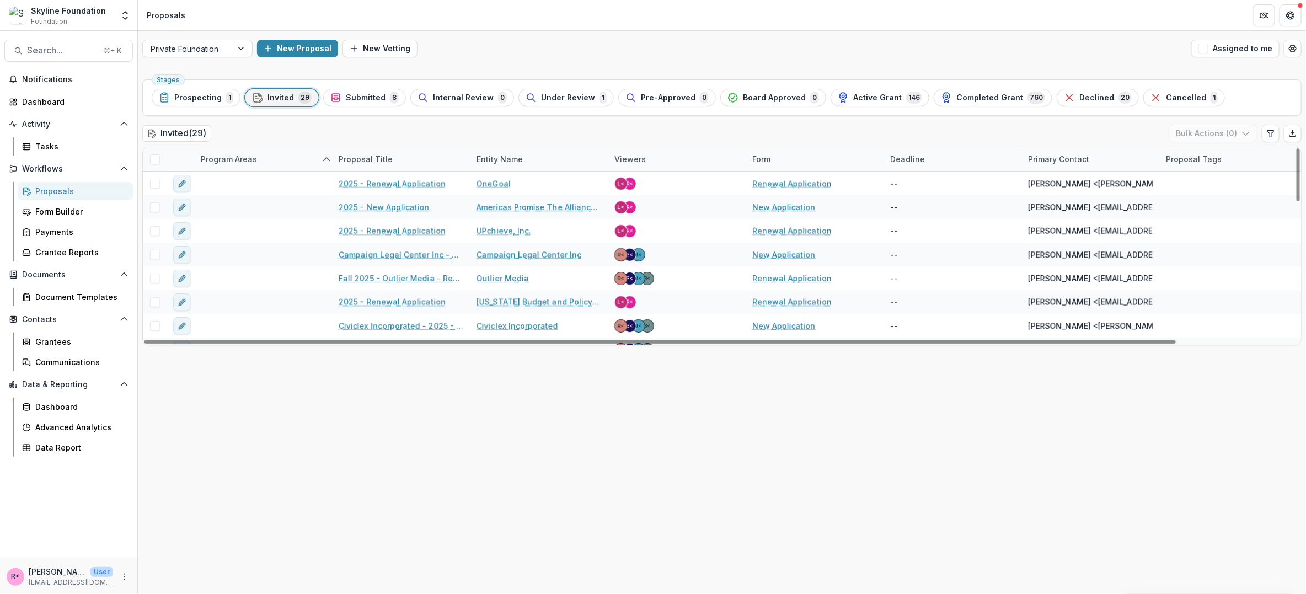 This screenshot has height=594, width=1306. I want to click on span: 0, so click(814, 98).